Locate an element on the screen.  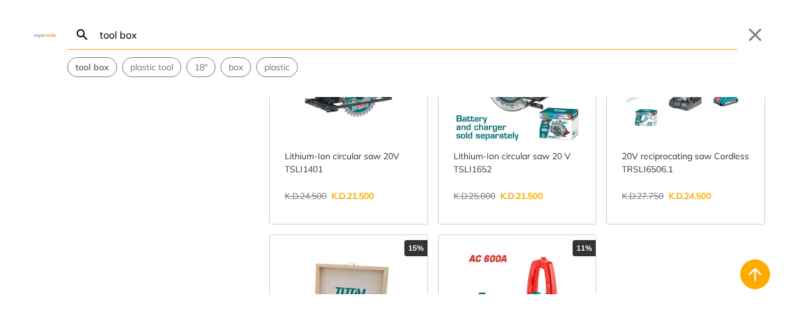
div: Suggestion: box is located at coordinates (235, 67).